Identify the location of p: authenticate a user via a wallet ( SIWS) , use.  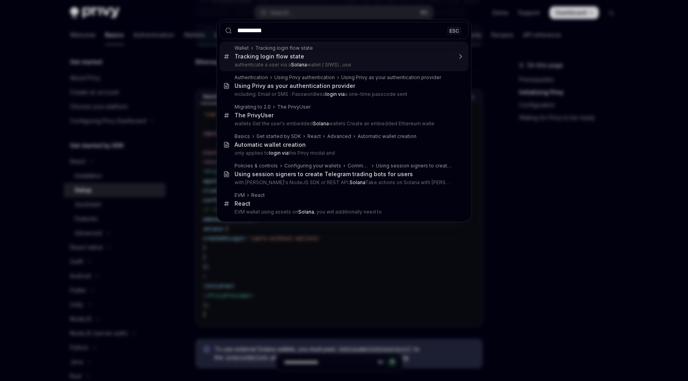
(343, 65).